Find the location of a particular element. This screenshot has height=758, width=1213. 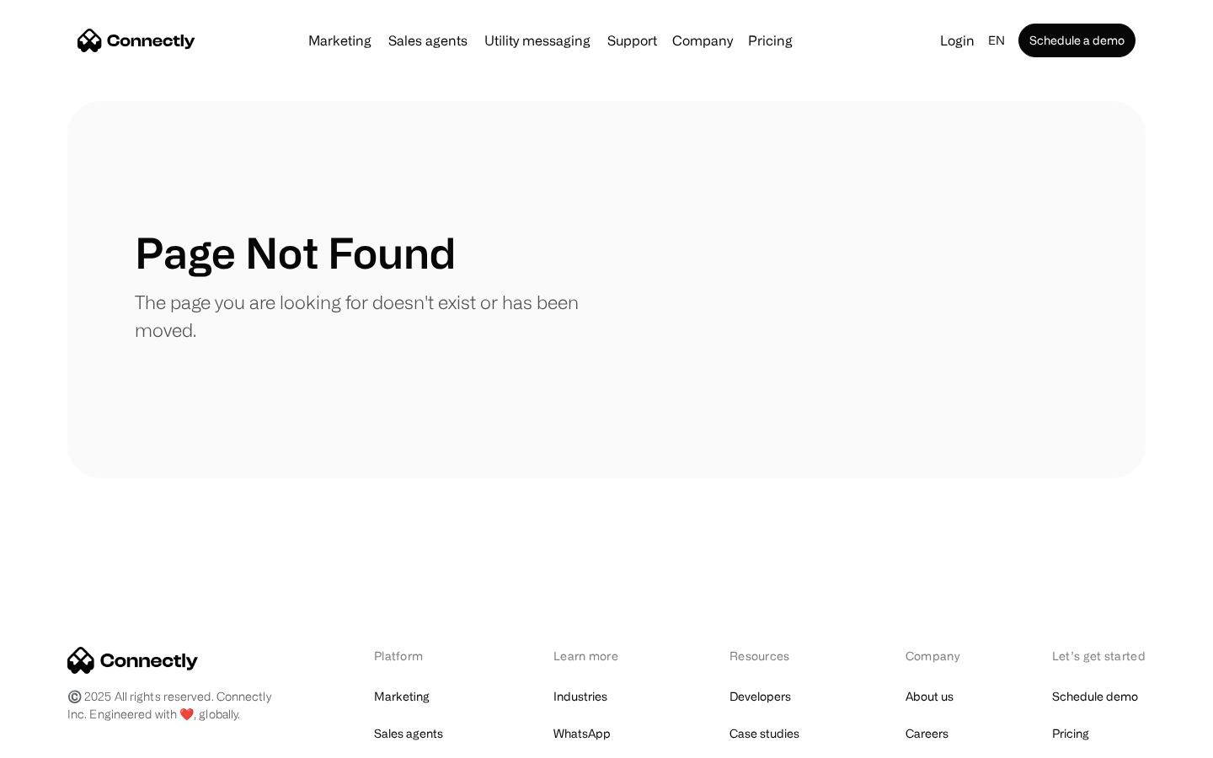

a: Schedule a demo is located at coordinates (1077, 40).